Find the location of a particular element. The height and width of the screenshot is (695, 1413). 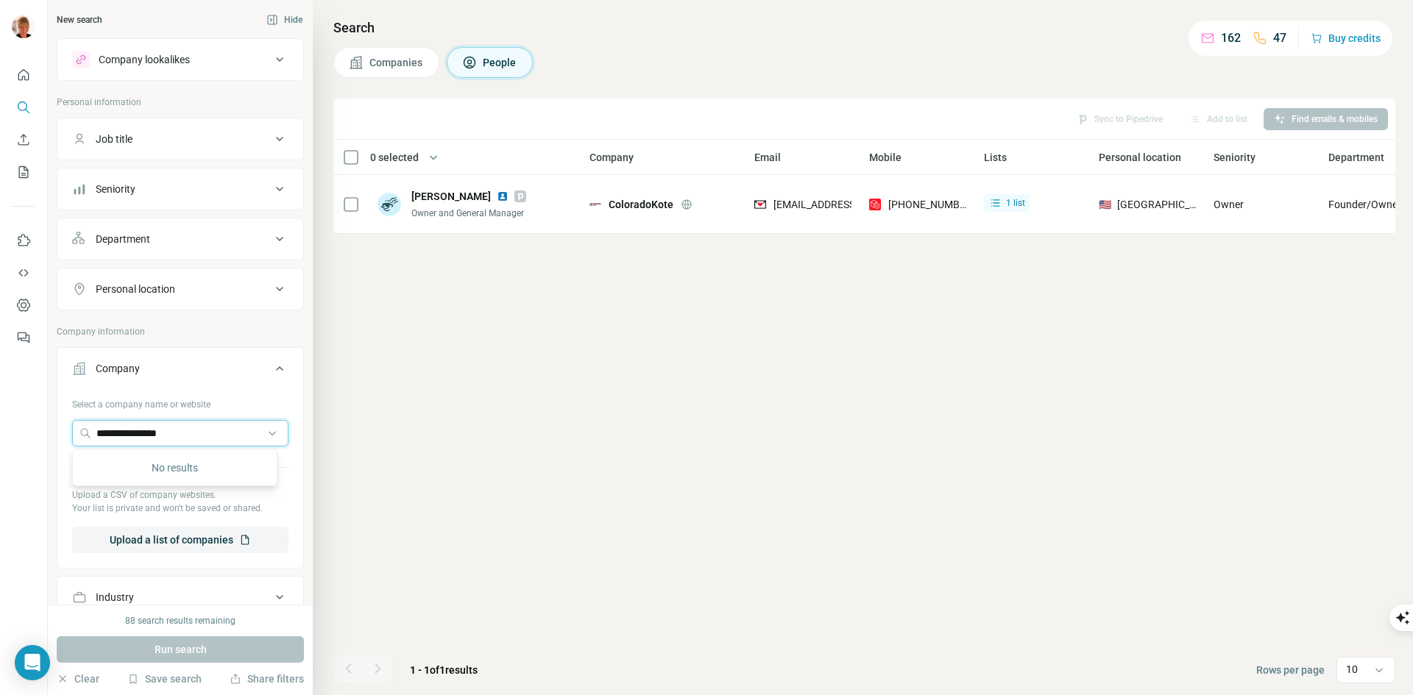

button: Upload a list of companies is located at coordinates (180, 540).